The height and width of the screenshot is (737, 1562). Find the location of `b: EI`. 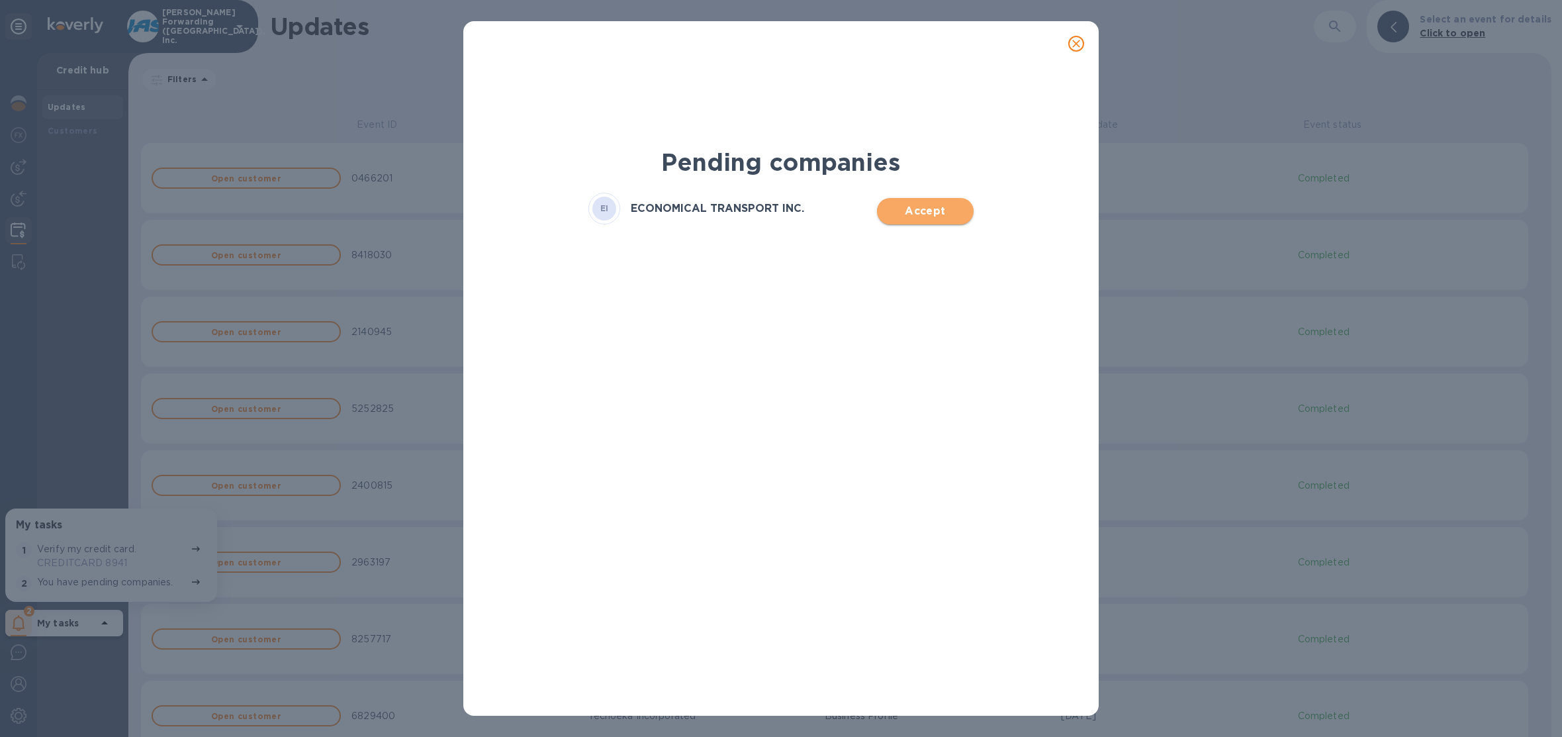

b: EI is located at coordinates (604, 208).